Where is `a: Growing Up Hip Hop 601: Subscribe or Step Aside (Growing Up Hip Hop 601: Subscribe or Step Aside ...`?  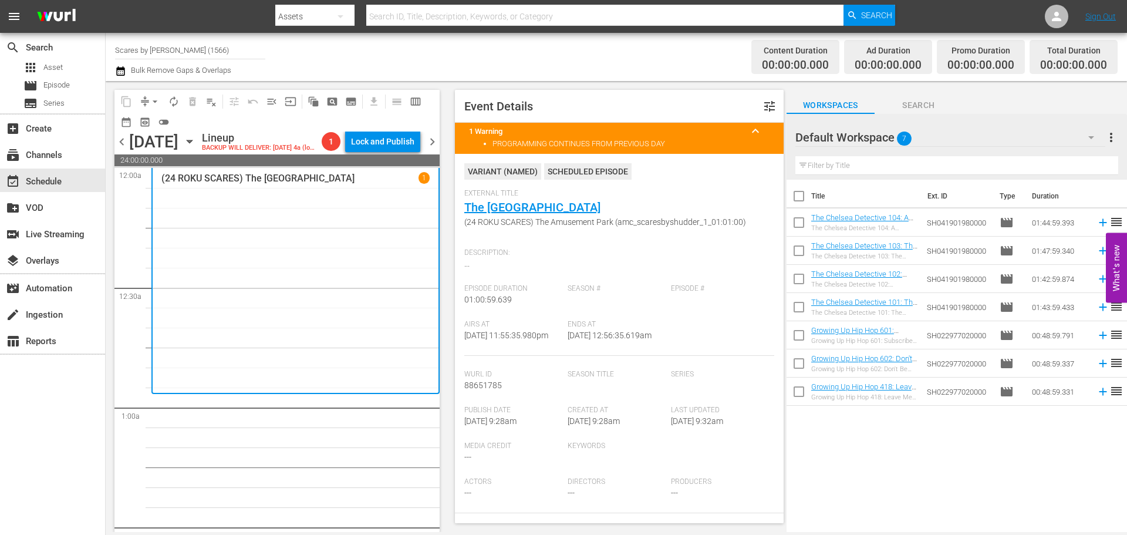 a: Growing Up Hip Hop 601: Subscribe or Step Aside (Growing Up Hip Hop 601: Subscribe or Step Aside ... is located at coordinates (855, 348).